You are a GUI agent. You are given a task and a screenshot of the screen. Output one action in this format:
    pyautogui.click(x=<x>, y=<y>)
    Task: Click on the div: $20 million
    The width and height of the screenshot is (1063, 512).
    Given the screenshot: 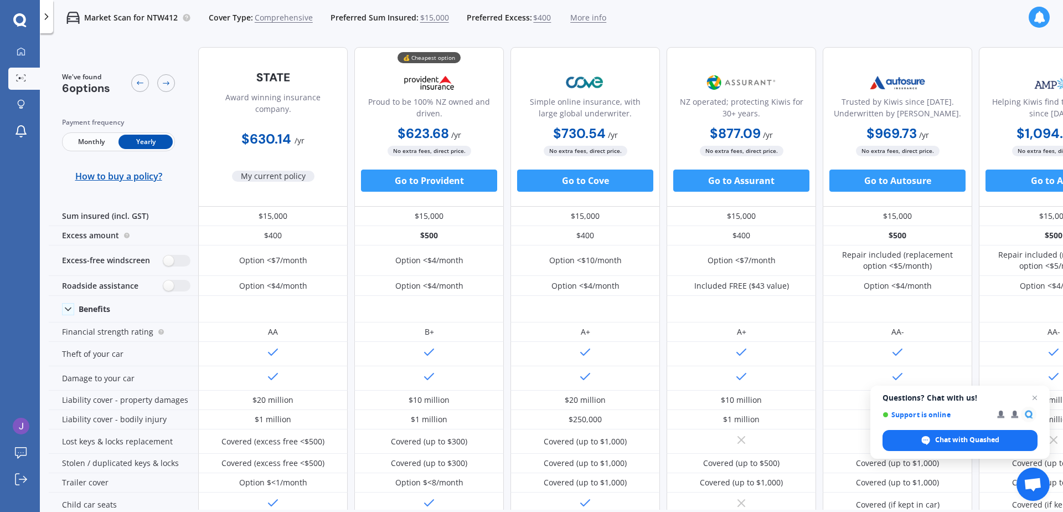 What is the action you would take?
    pyautogui.click(x=273, y=400)
    